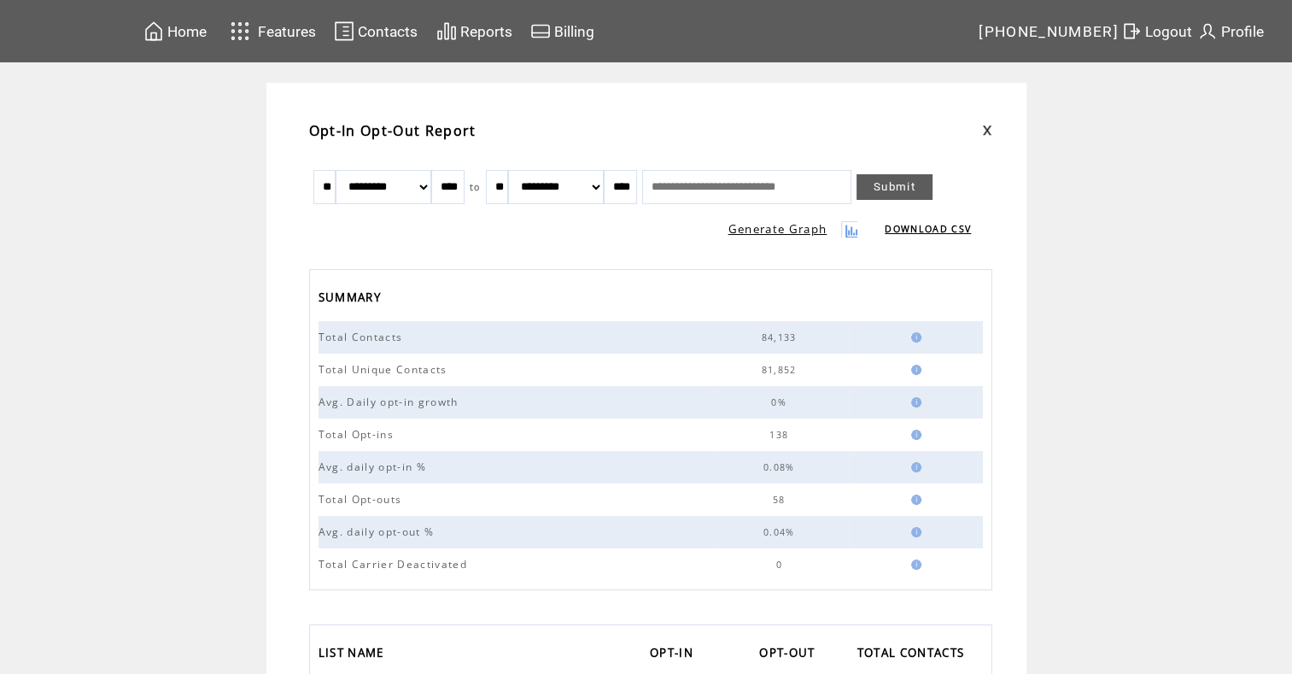 The height and width of the screenshot is (674, 1292). I want to click on a: TOTAL CONTACTS, so click(916, 654).